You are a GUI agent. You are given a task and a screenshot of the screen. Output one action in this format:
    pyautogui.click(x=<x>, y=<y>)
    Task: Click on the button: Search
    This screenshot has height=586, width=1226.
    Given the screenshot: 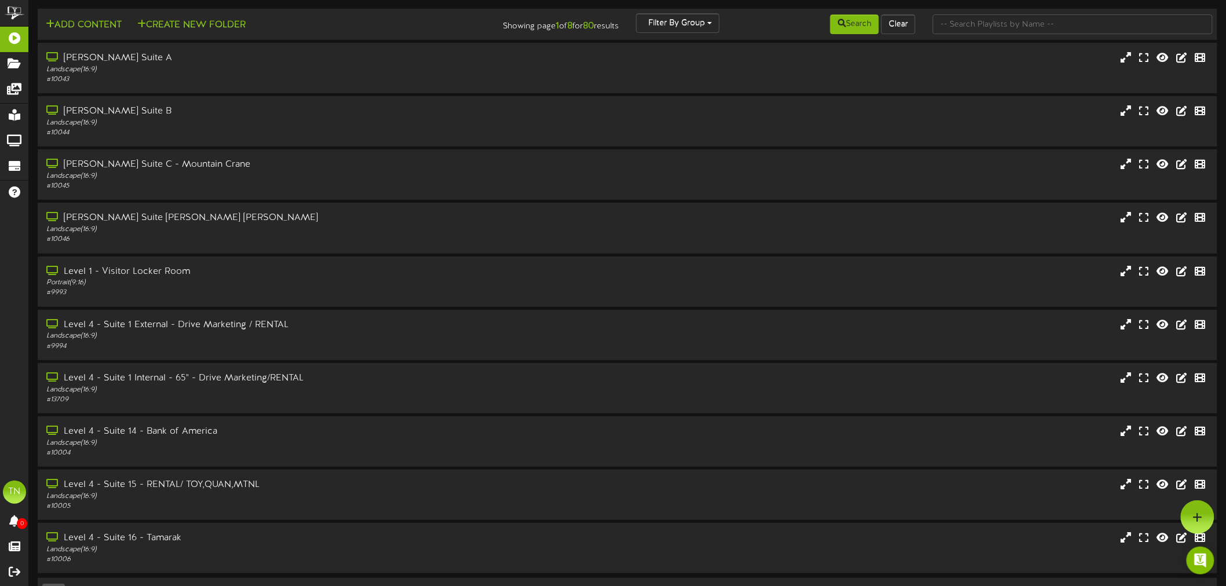 What is the action you would take?
    pyautogui.click(x=855, y=24)
    